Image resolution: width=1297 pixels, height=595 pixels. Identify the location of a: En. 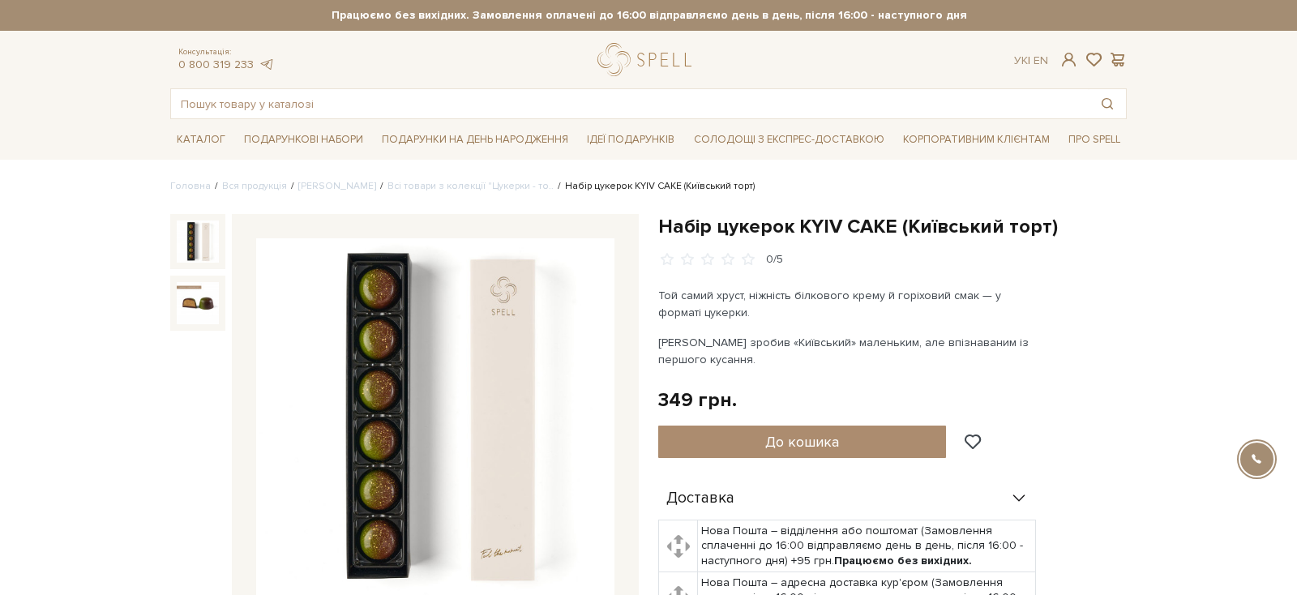
(1041, 60).